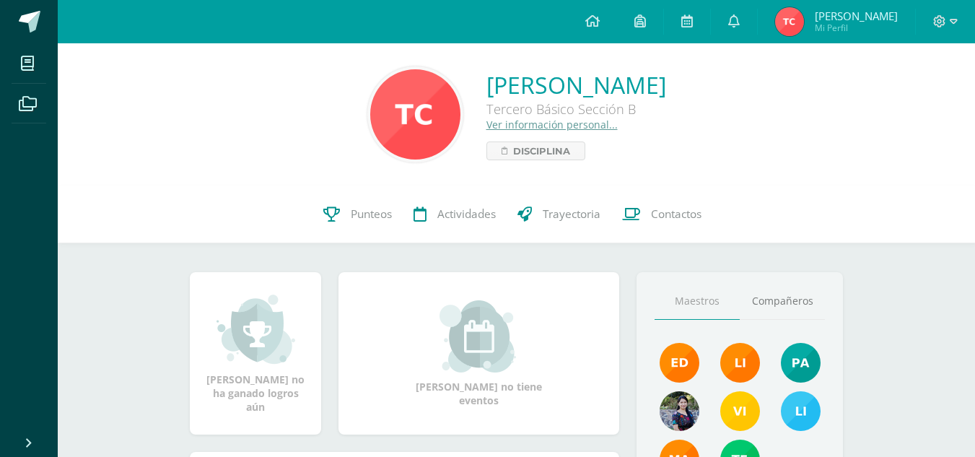 This screenshot has width=975, height=457. What do you see at coordinates (782, 301) in the screenshot?
I see `a: Compañeros` at bounding box center [782, 301].